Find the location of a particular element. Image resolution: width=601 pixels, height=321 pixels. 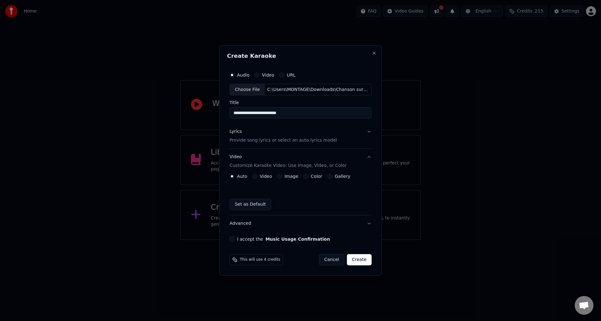

button: VideoCustomize Karaoke Video: Use Image, Video, or Color is located at coordinates (300, 162).